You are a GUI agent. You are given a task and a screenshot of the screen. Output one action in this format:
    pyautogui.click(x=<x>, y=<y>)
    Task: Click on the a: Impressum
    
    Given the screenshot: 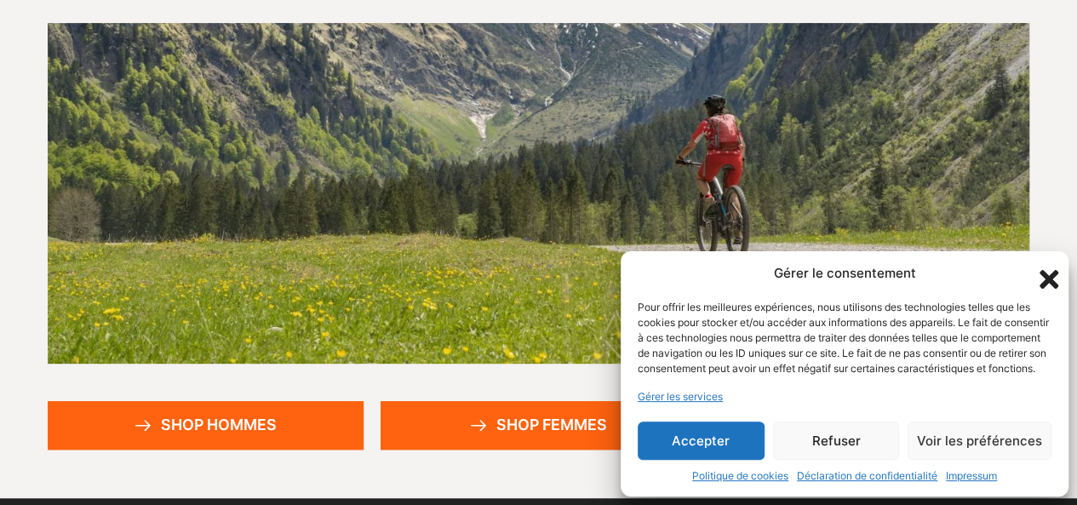 What is the action you would take?
    pyautogui.click(x=971, y=476)
    